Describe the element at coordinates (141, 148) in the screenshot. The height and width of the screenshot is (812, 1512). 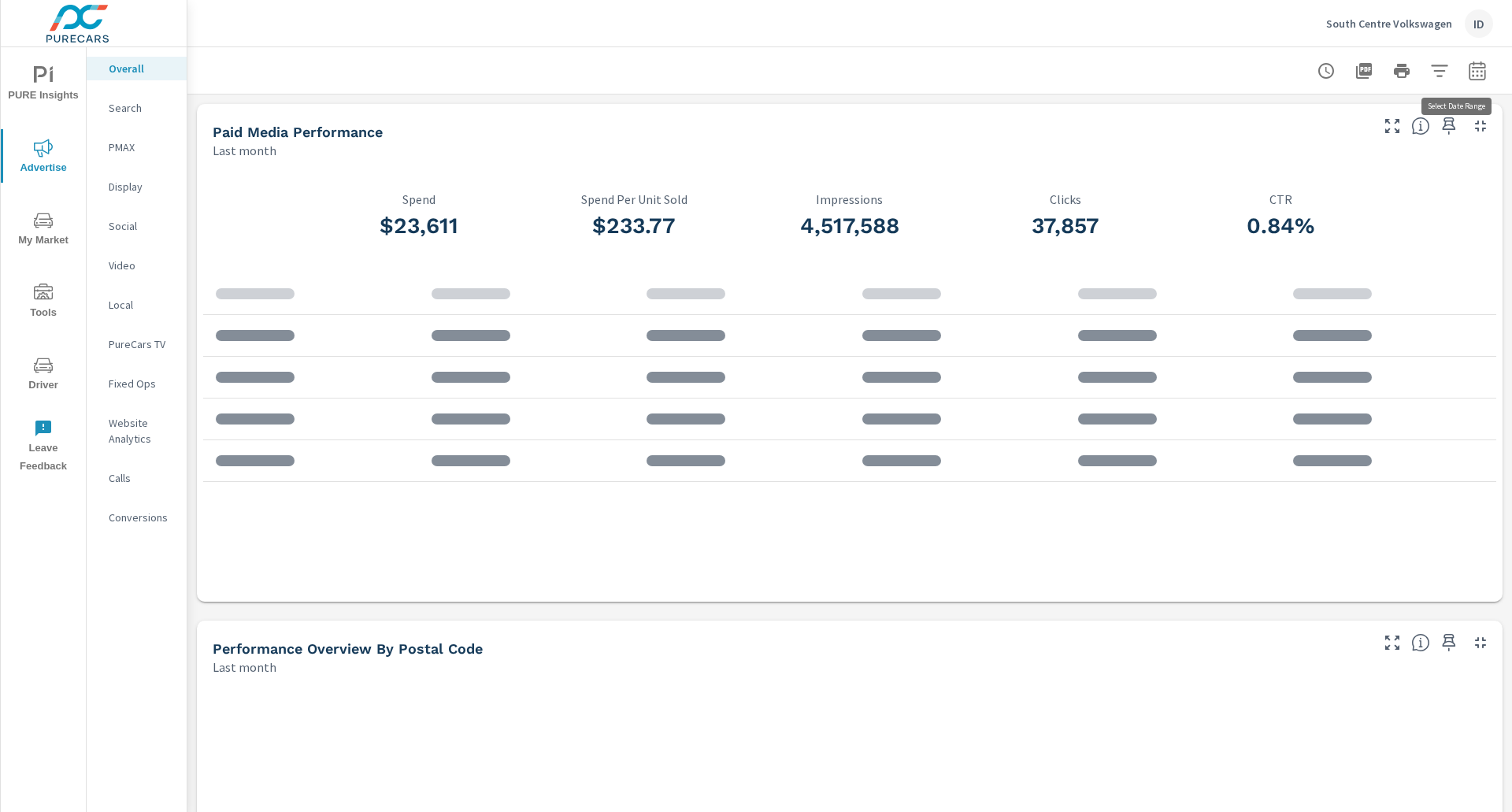
I see `p: PMAX` at that location.